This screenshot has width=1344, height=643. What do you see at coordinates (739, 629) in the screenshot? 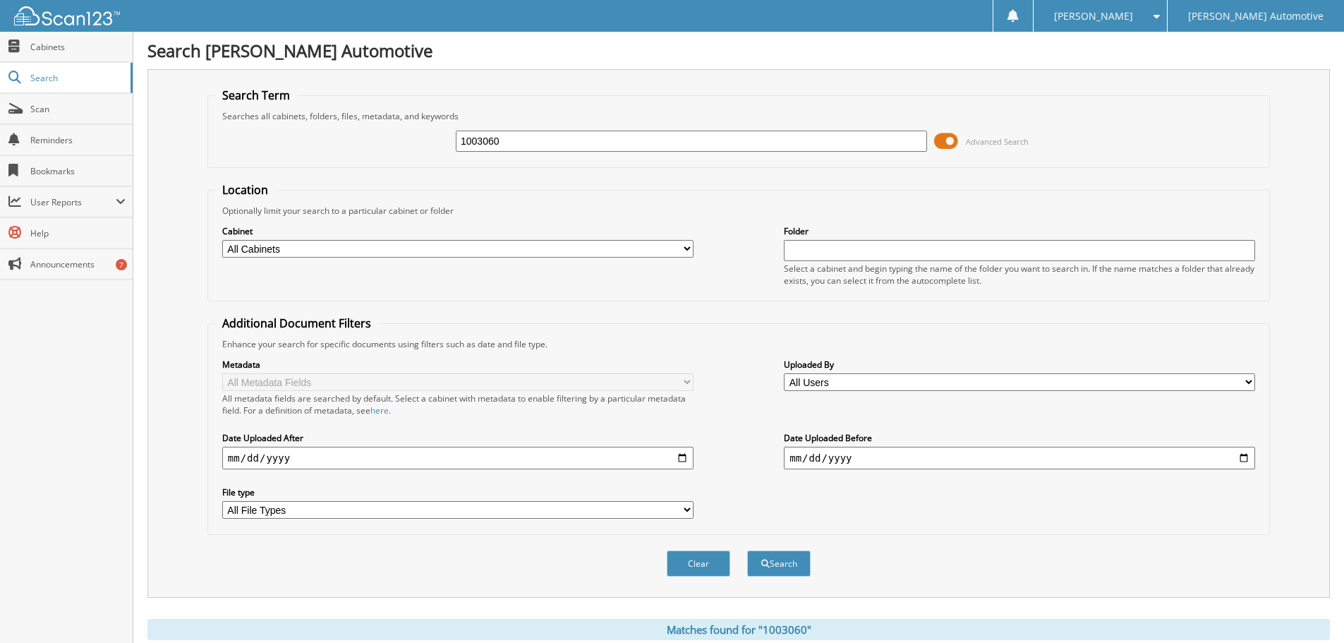
I see `div: Matches found for "1003060"` at bounding box center [739, 629].